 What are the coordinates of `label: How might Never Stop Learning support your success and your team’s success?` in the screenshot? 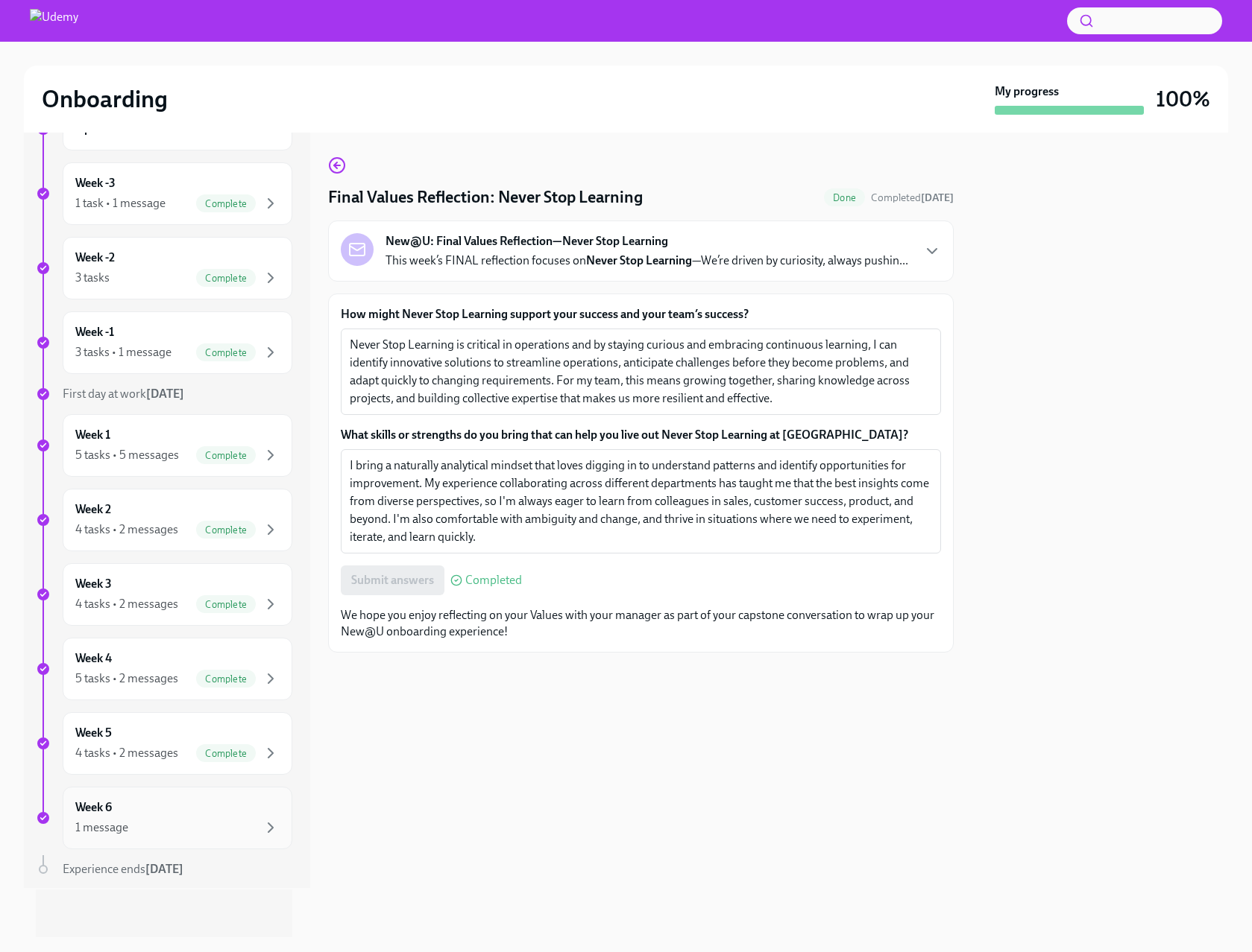 It's located at (640, 315).